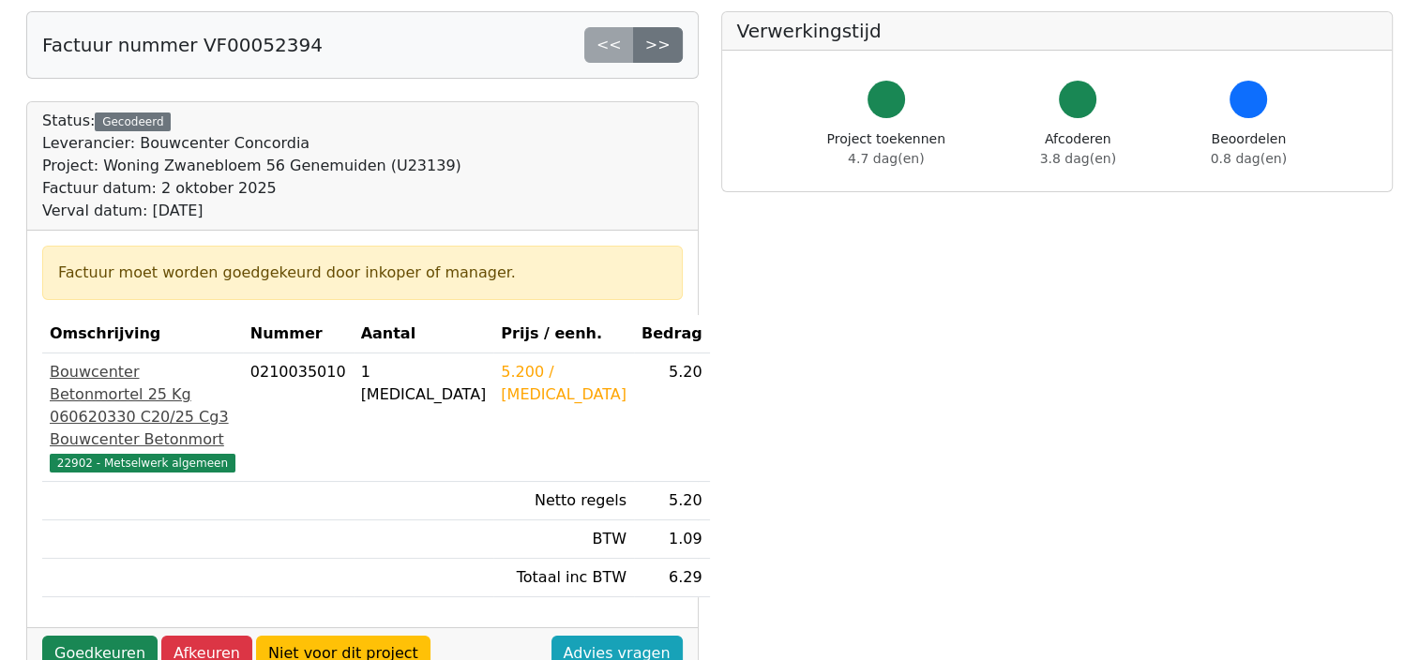  I want to click on div: Factuur datum: 2 oktober 2025, so click(251, 188).